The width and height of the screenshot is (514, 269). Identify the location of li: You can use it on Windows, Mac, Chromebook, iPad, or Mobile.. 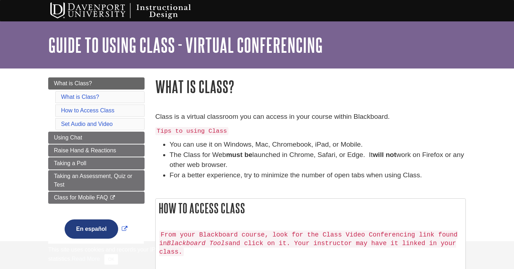
(318, 145).